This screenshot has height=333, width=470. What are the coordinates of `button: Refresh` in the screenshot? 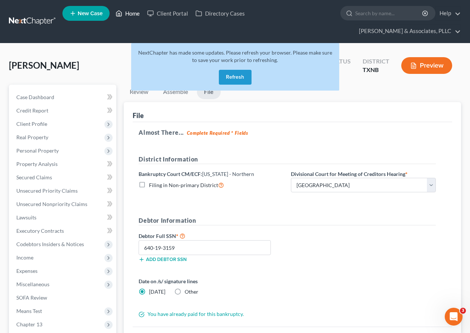 It's located at (235, 77).